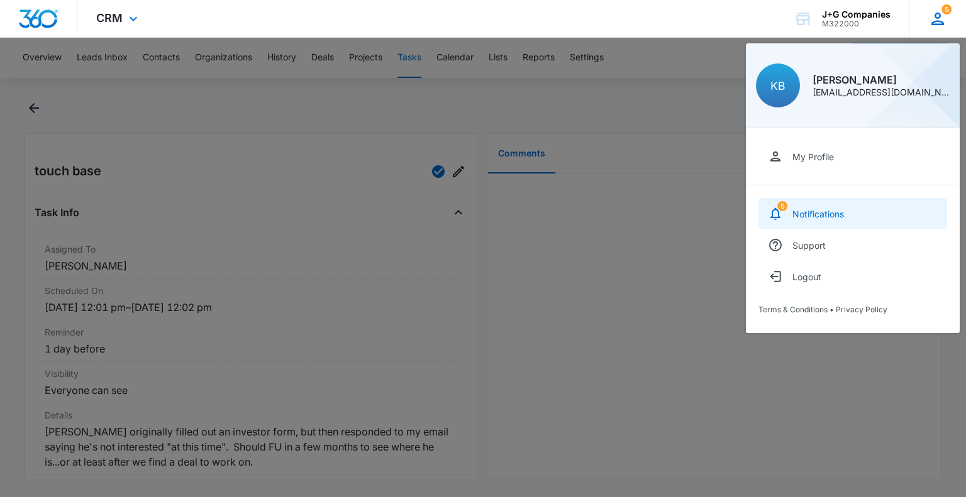  What do you see at coordinates (862, 309) in the screenshot?
I see `a: Privacy Policy` at bounding box center [862, 309].